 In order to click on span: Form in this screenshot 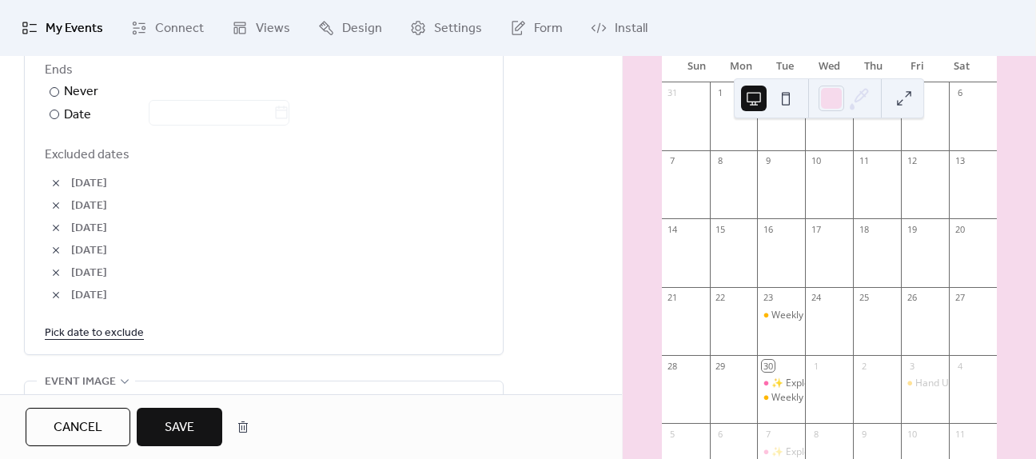, I will do `click(548, 29)`.